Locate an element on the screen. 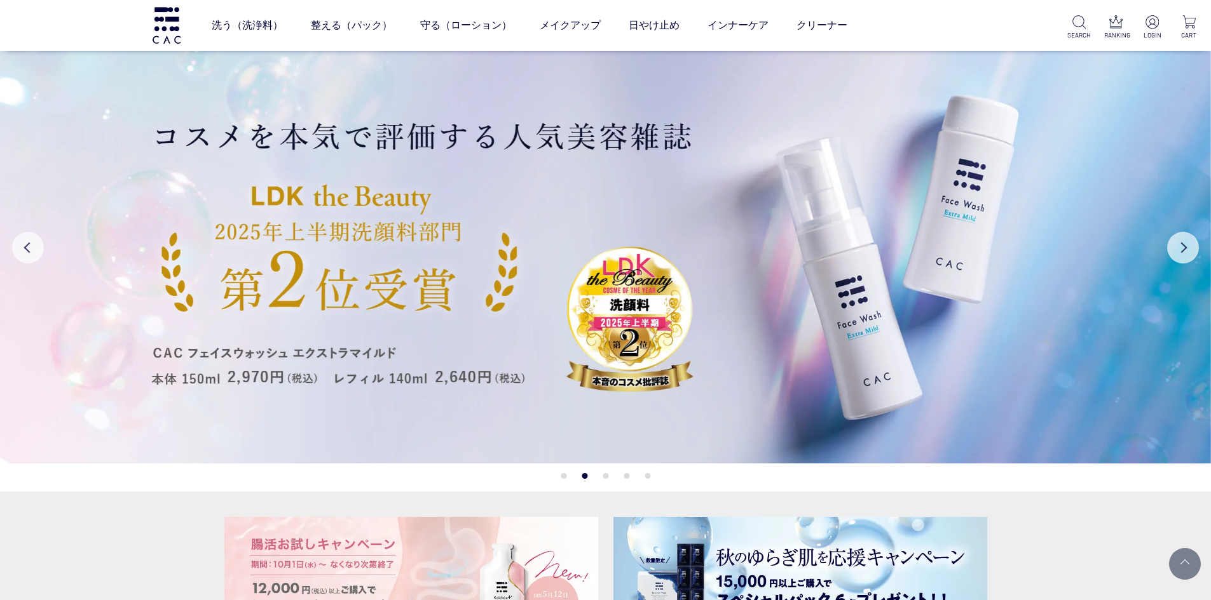  img: logo is located at coordinates (166, 25).